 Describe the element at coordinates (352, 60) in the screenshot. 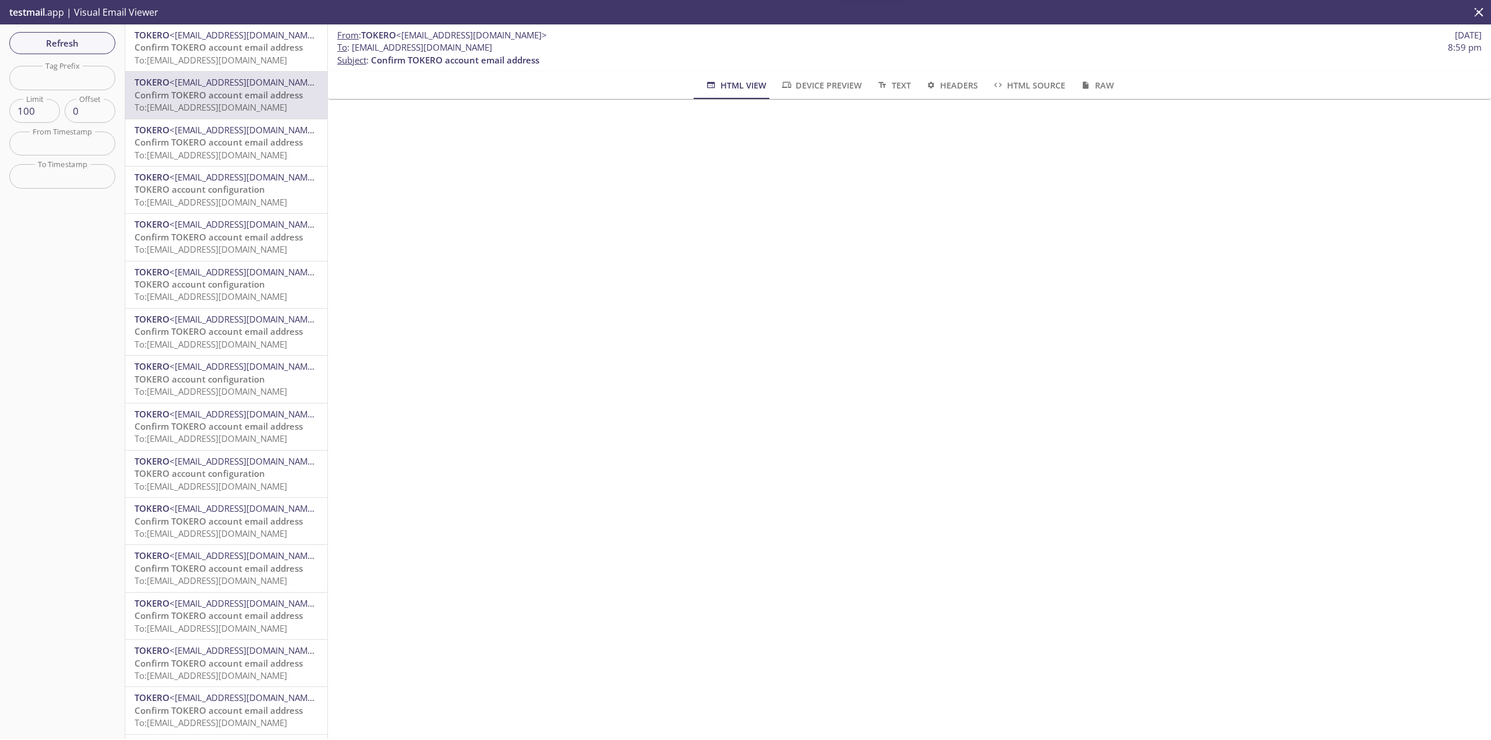

I see `span: Subject` at that location.